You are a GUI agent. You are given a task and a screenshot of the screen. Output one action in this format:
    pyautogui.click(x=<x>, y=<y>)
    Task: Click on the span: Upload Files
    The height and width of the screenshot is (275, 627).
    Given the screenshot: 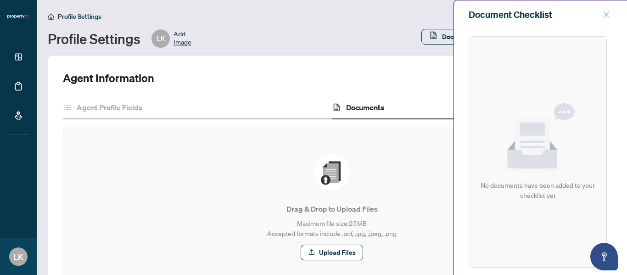 What is the action you would take?
    pyautogui.click(x=337, y=252)
    